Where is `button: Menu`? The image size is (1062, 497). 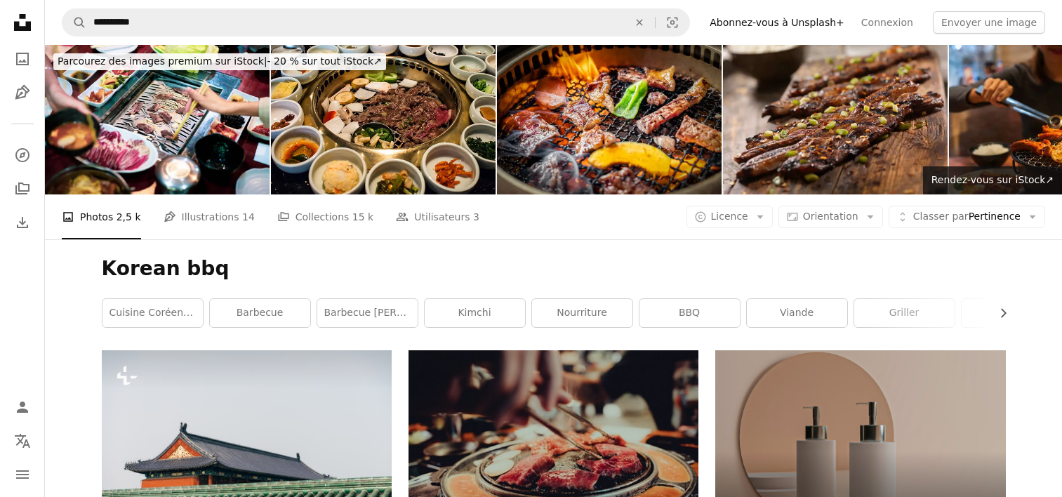 button: Menu is located at coordinates (22, 474).